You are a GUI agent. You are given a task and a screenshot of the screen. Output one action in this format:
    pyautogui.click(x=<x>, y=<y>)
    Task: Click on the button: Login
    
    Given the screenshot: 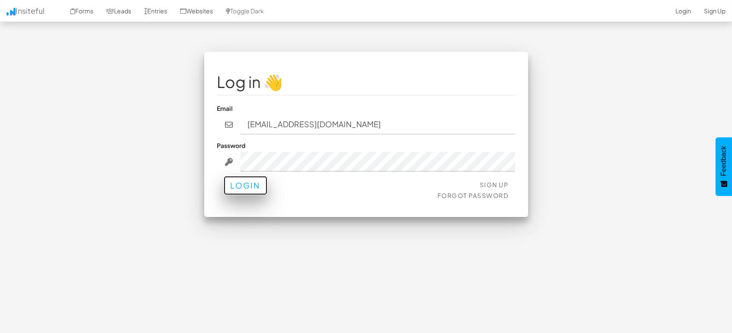 What is the action you would take?
    pyautogui.click(x=245, y=186)
    